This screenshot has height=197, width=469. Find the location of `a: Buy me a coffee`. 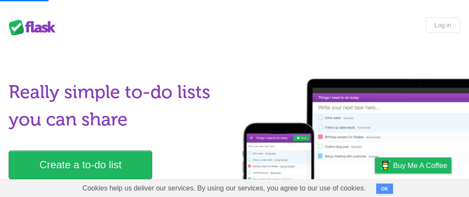

a: Buy me a coffee is located at coordinates (413, 165).